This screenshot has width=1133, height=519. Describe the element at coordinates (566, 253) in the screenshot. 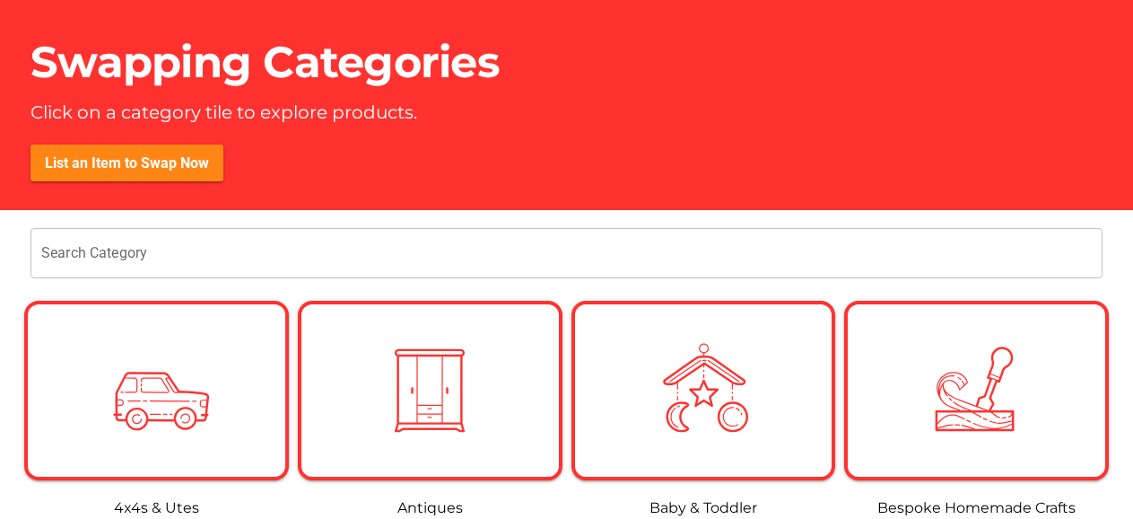

I see `input: Search Category` at that location.